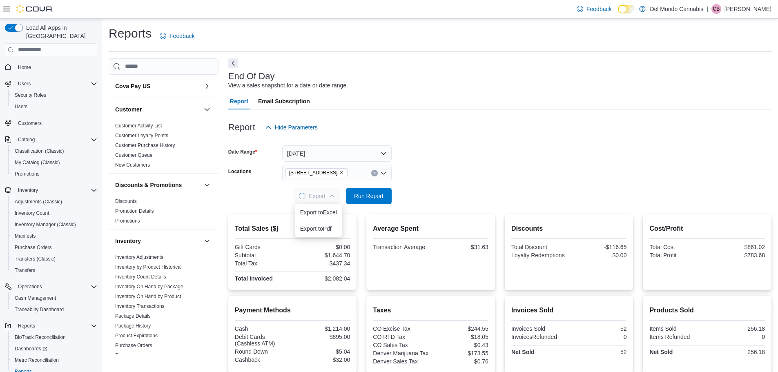 This screenshot has height=372, width=778. Describe the element at coordinates (128, 109) in the screenshot. I see `h3: Customer` at that location.